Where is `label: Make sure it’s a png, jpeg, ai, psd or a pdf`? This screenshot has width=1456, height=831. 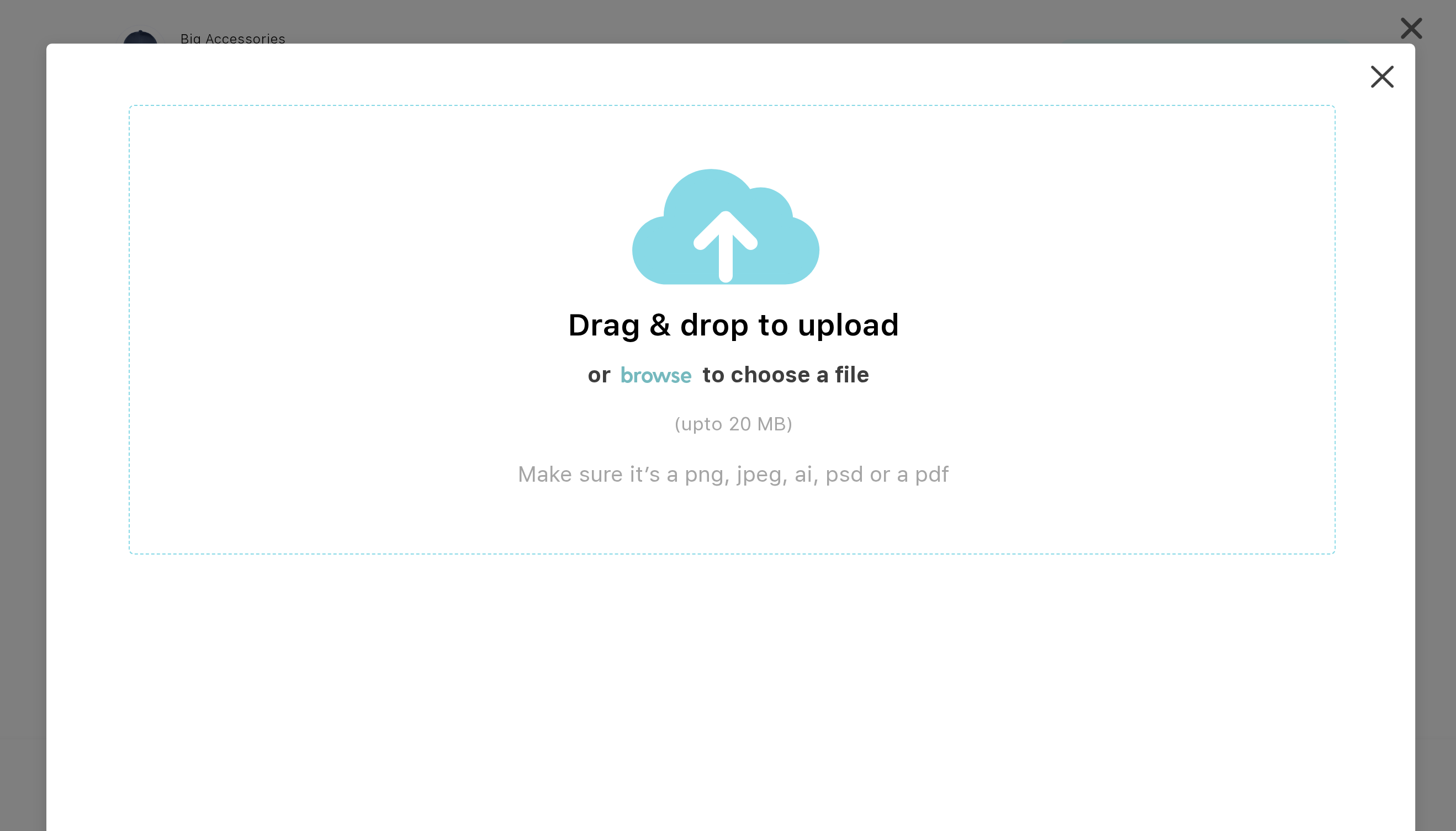
label: Make sure it’s a png, jpeg, ai, psd or a pdf is located at coordinates (733, 474).